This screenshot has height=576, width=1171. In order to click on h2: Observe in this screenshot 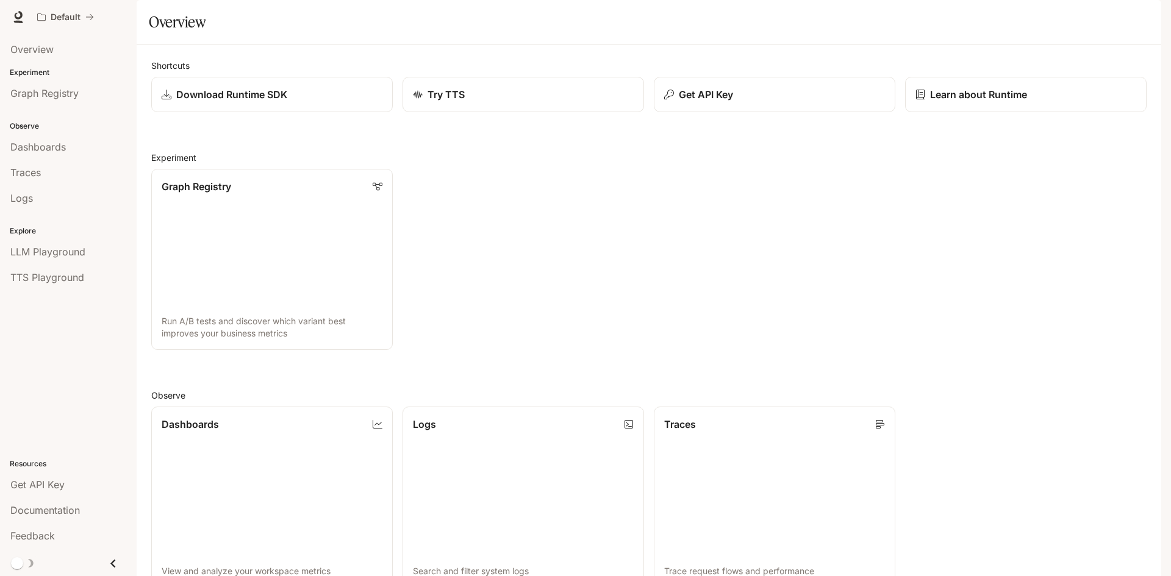, I will do `click(649, 395)`.